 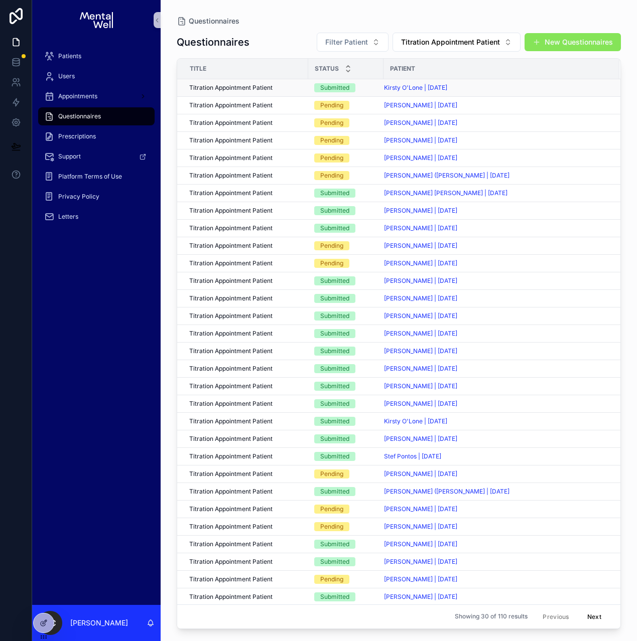 I want to click on span: Filter Patient, so click(x=346, y=42).